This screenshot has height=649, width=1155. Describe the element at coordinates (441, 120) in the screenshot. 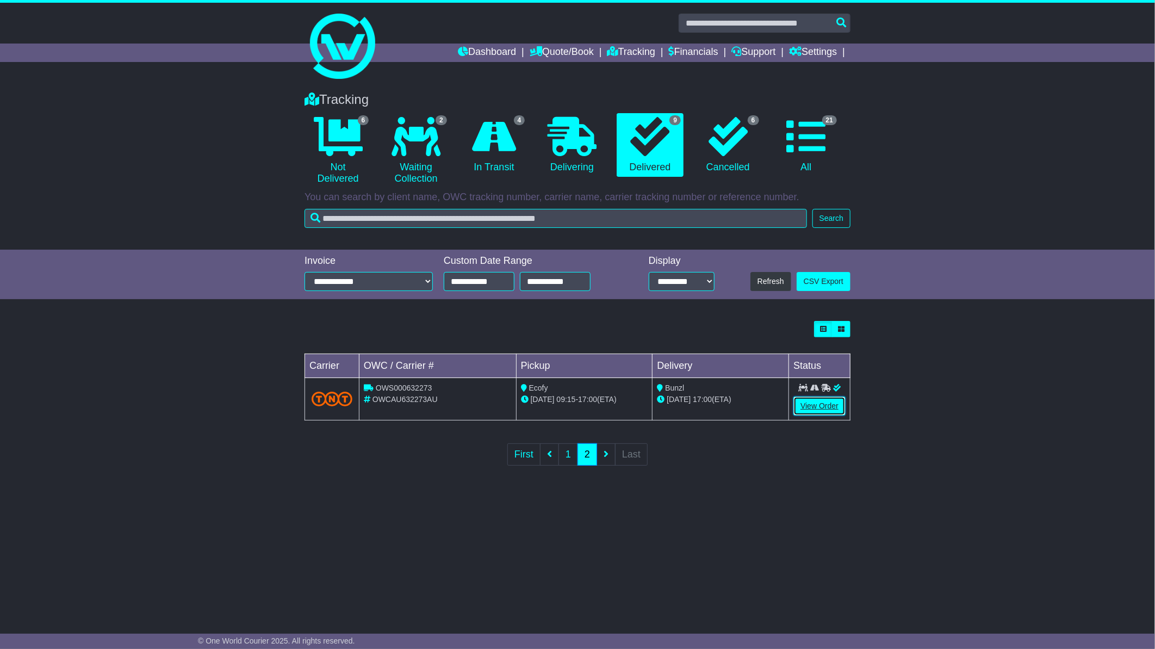

I see `span: 2` at that location.